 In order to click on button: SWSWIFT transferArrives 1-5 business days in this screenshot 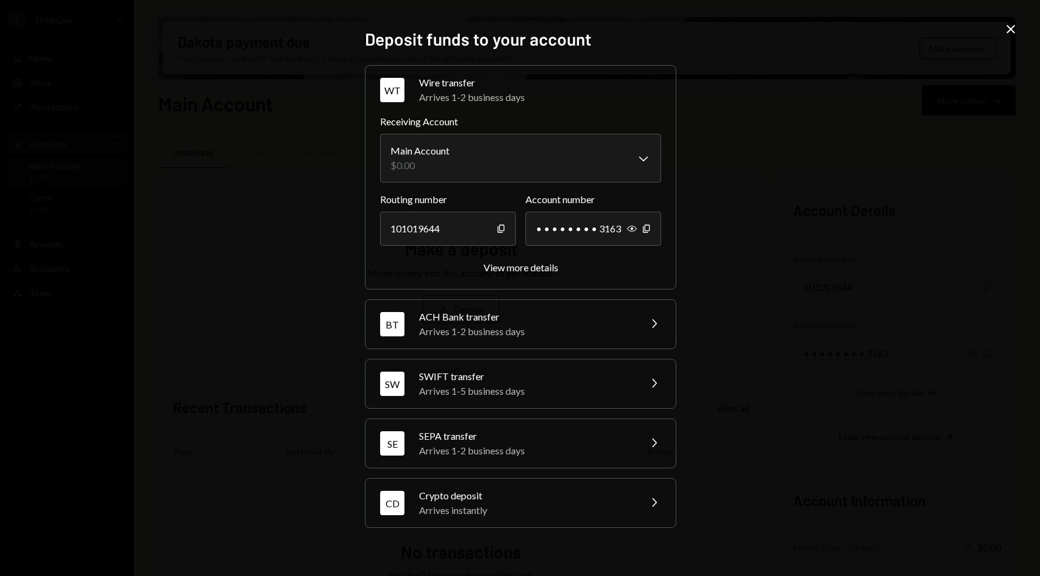, I will do `click(521, 384)`.